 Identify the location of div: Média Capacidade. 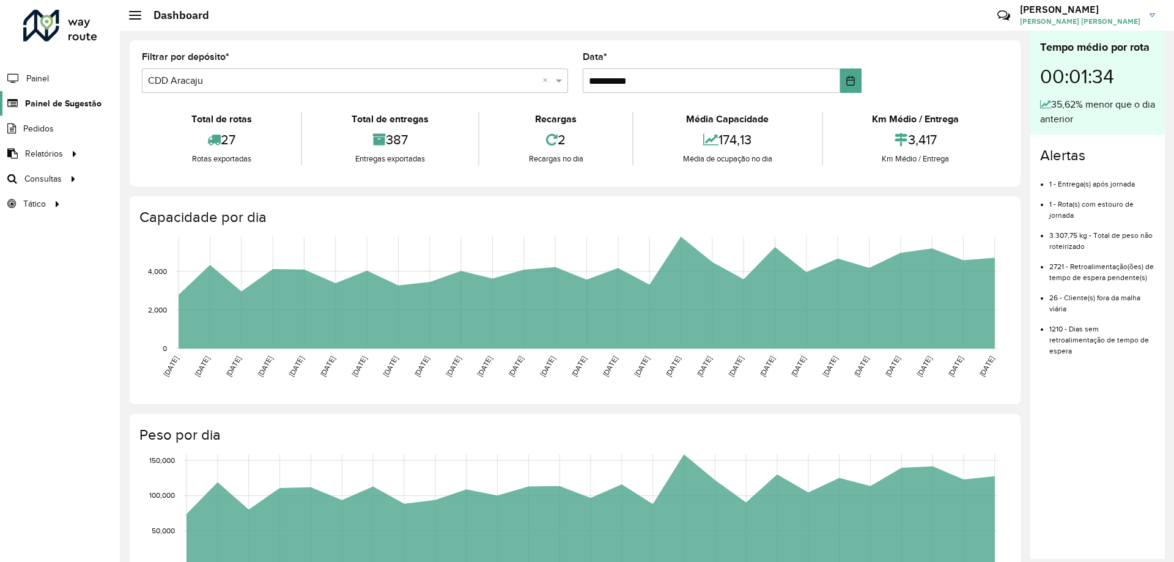
(727, 119).